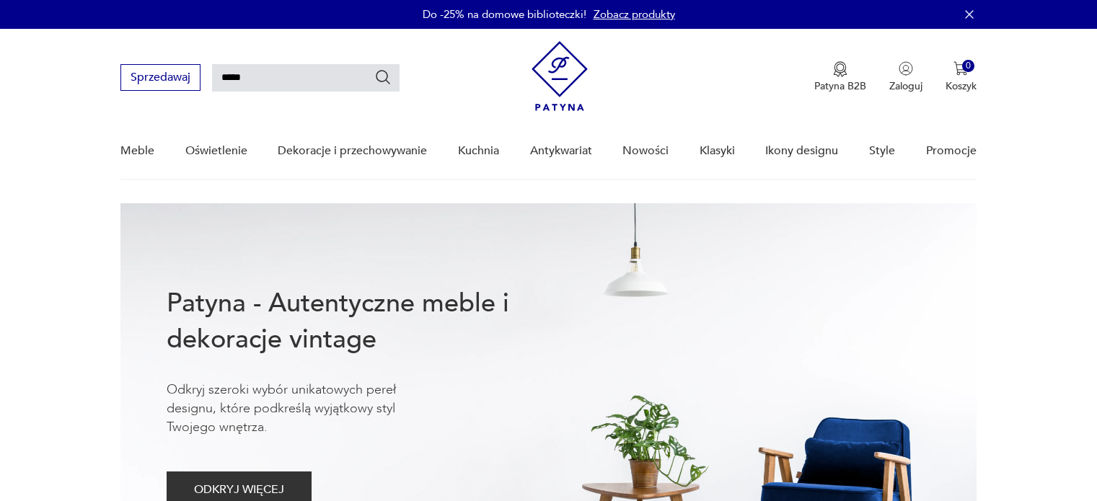  Describe the element at coordinates (504, 14) in the screenshot. I see `p: Do -25% na domowe biblioteczki!` at that location.